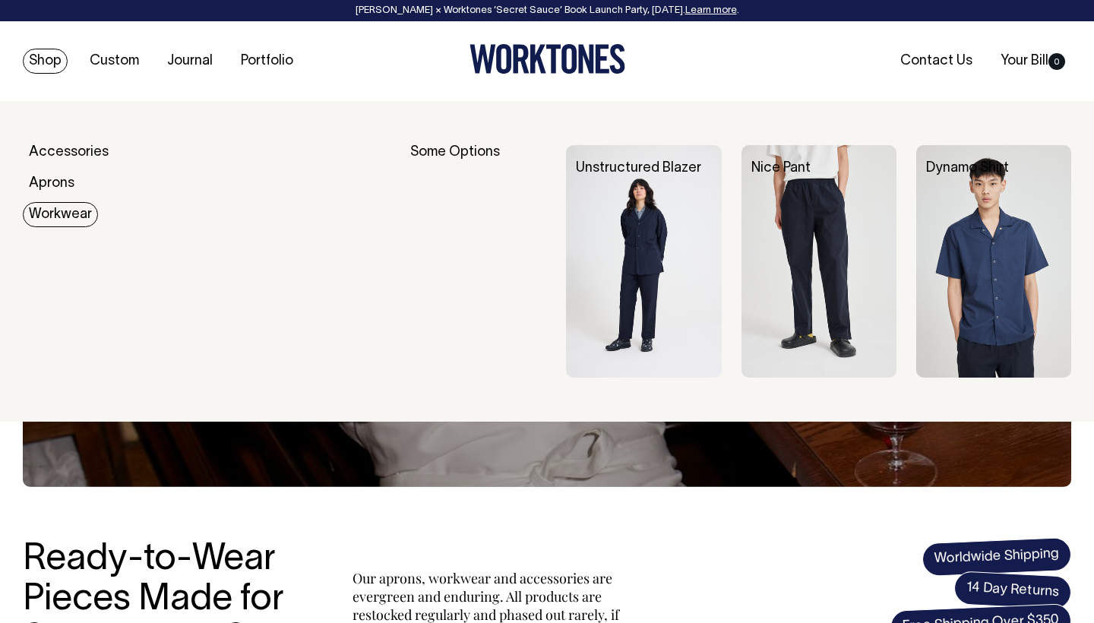 This screenshot has width=1094, height=623. I want to click on a: Shop, so click(45, 61).